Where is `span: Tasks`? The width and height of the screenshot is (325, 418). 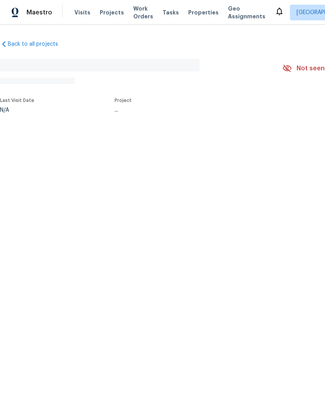 span: Tasks is located at coordinates (171, 12).